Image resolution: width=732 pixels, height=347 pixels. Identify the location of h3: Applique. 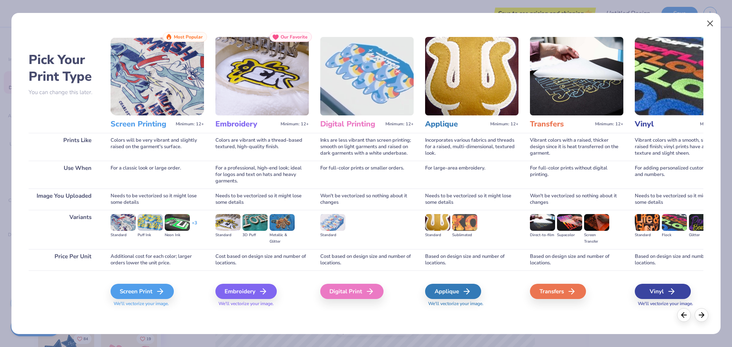
(456, 124).